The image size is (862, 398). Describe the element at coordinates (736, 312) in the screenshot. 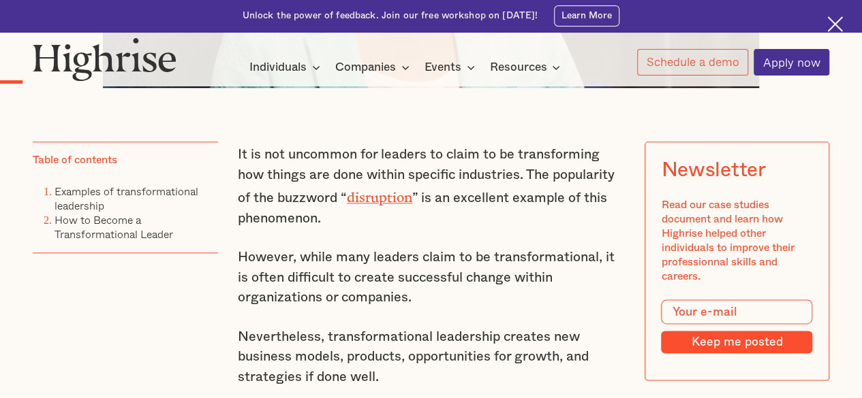

I see `input: Your e-mail` at that location.